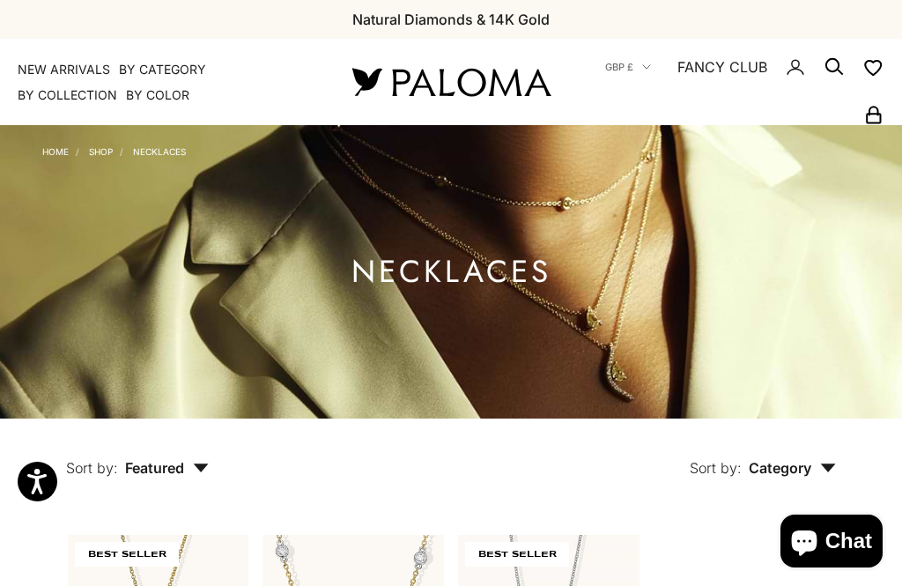 The image size is (902, 586). I want to click on h1: Necklaces, so click(451, 271).